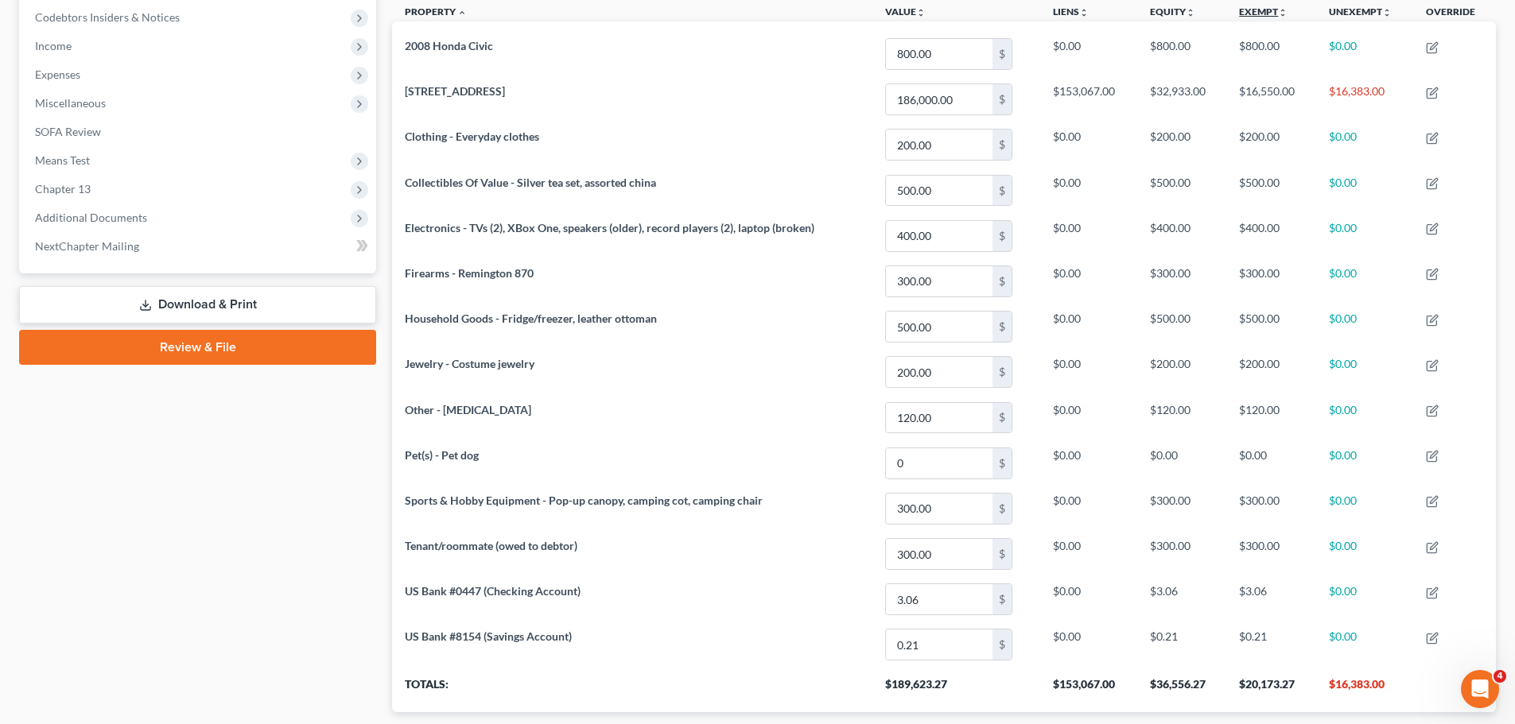  Describe the element at coordinates (53, 45) in the screenshot. I see `span: Income` at that location.